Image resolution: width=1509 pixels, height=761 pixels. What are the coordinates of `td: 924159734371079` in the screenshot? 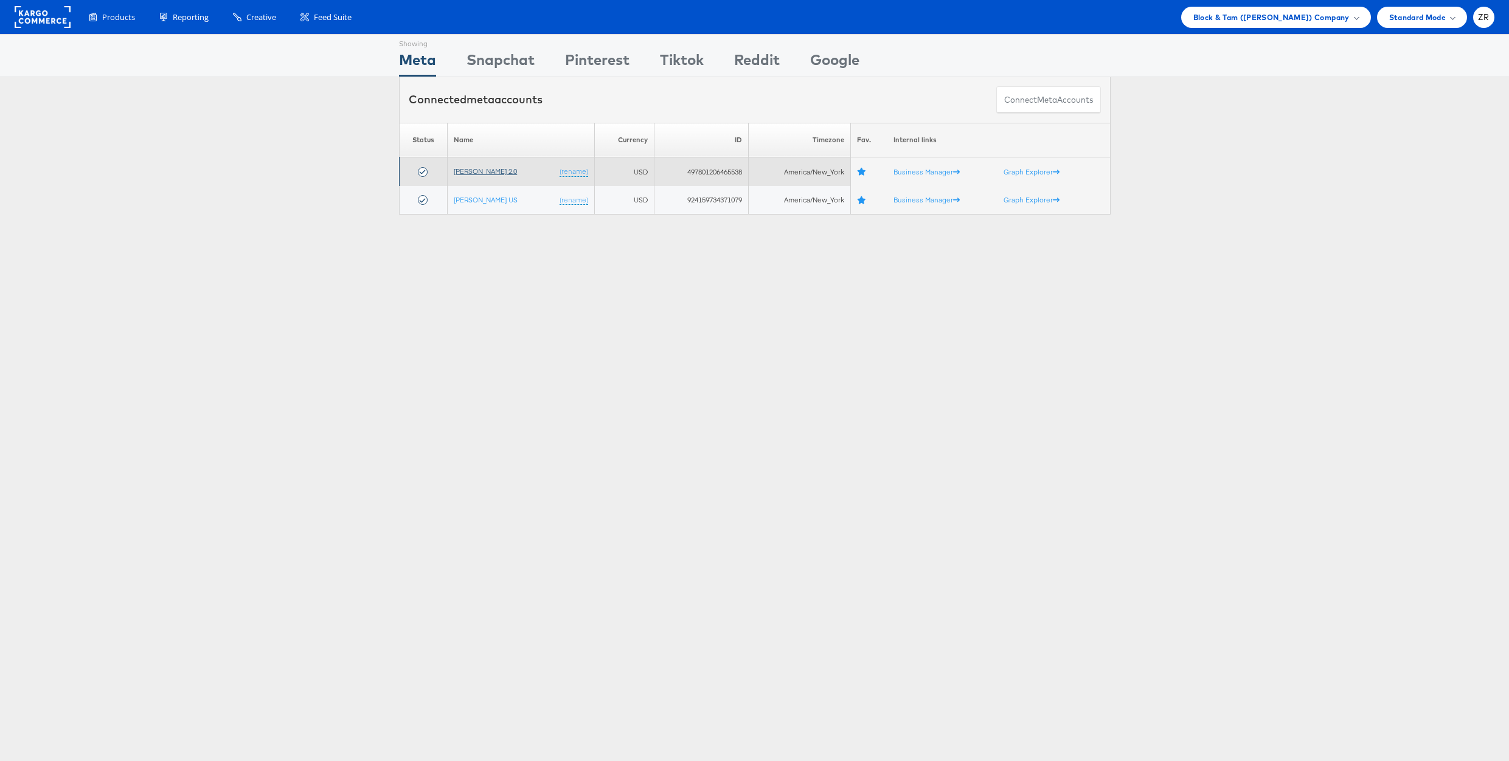 It's located at (701, 200).